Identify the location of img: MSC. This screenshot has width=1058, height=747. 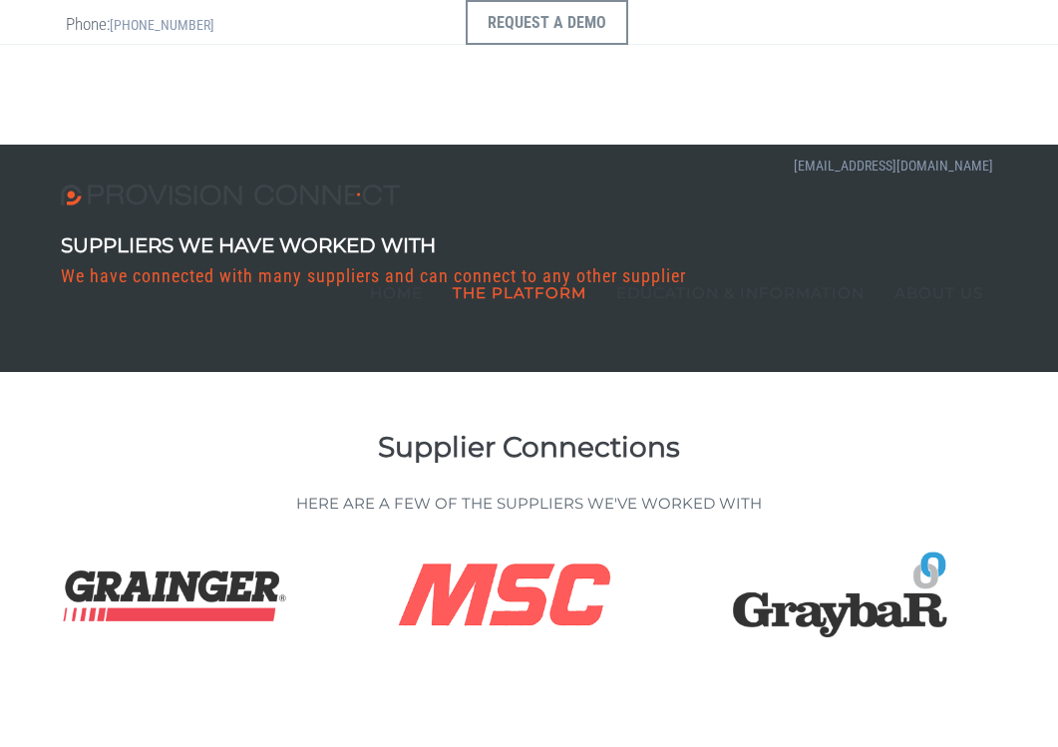
(508, 597).